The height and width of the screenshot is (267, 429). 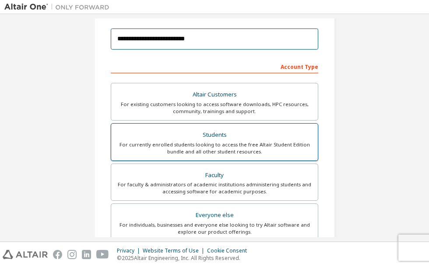 What do you see at coordinates (25, 254) in the screenshot?
I see `img: altair_logo.svg` at bounding box center [25, 254].